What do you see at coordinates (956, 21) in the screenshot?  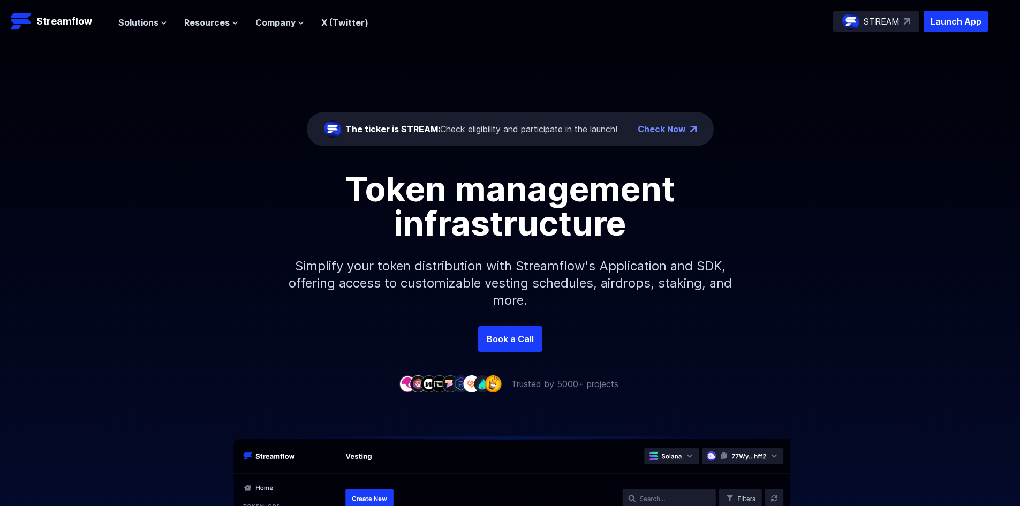 I see `p: Launch App` at bounding box center [956, 21].